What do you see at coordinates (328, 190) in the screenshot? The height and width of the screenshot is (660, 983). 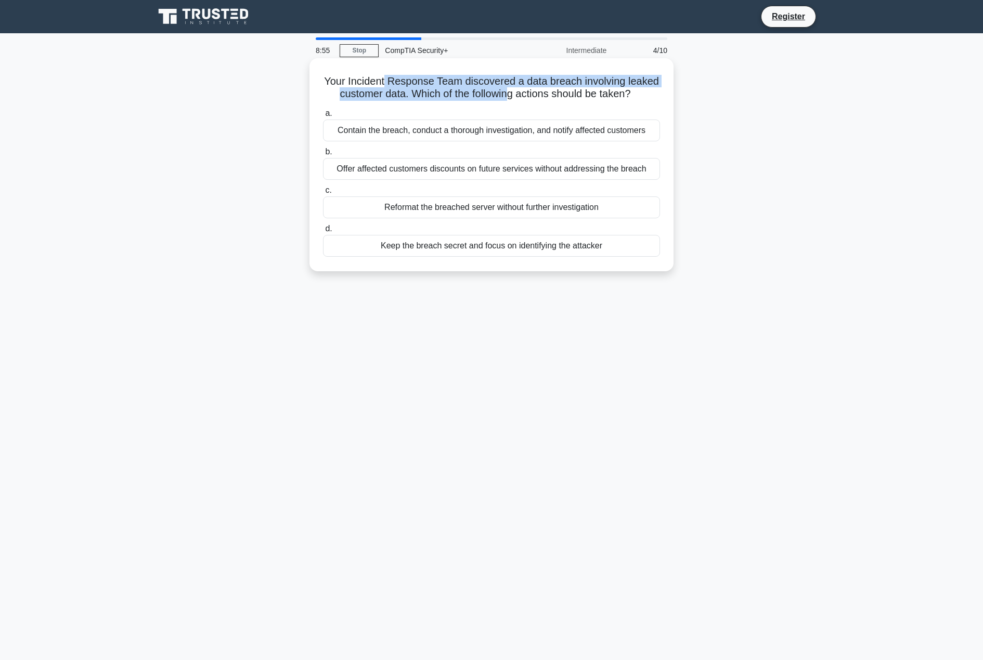 I see `span: c.` at bounding box center [328, 190].